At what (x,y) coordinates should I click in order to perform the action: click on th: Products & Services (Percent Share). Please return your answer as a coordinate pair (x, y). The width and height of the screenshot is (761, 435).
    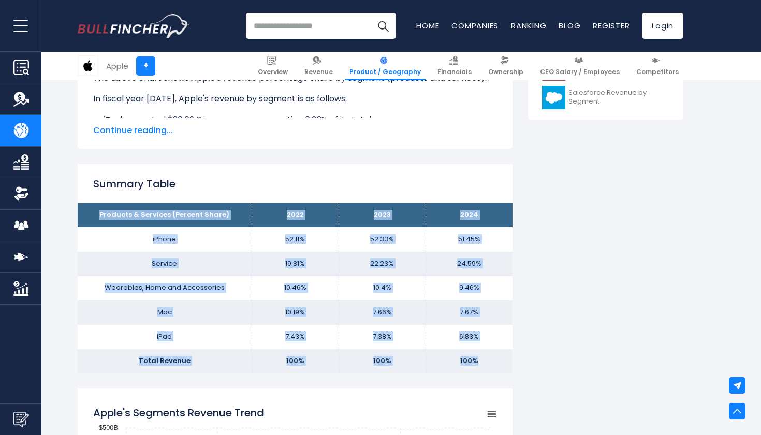
    Looking at the image, I should click on (165, 215).